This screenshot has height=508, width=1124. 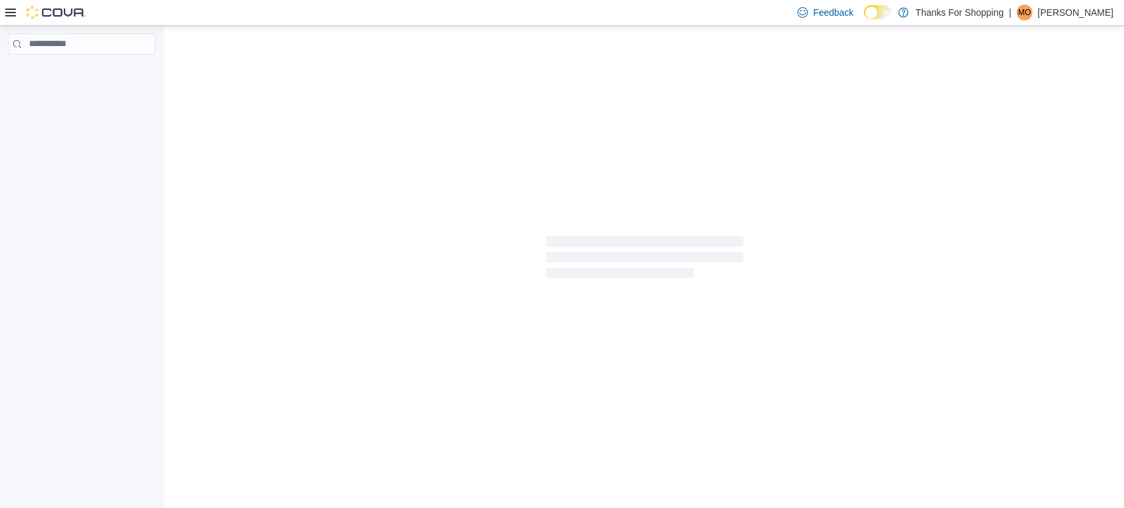 I want to click on p: Thanks For Shopping, so click(x=959, y=13).